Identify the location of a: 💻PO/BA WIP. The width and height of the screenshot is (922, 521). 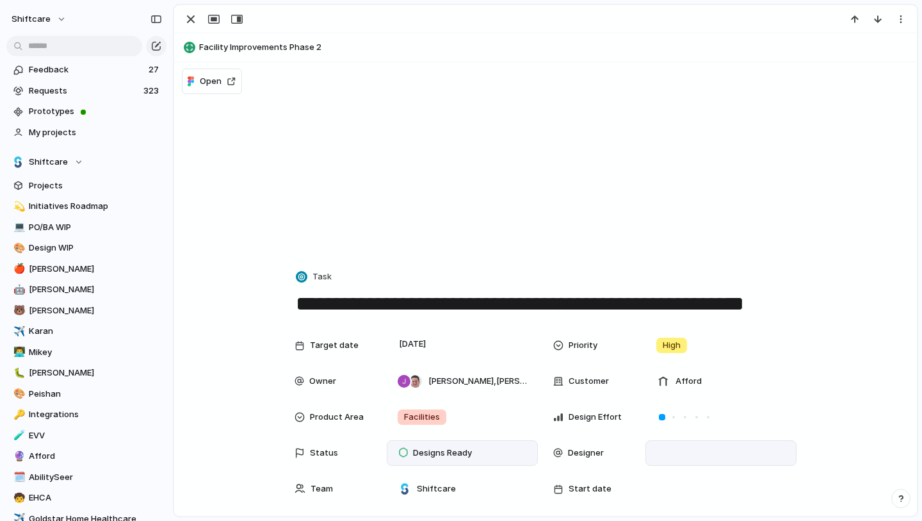
(86, 227).